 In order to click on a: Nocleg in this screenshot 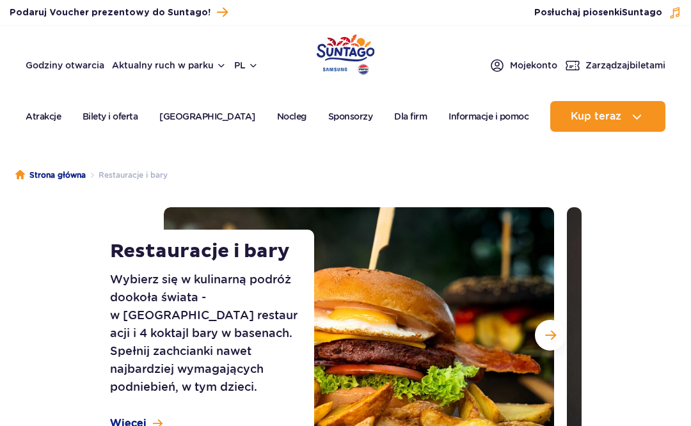, I will do `click(292, 116)`.